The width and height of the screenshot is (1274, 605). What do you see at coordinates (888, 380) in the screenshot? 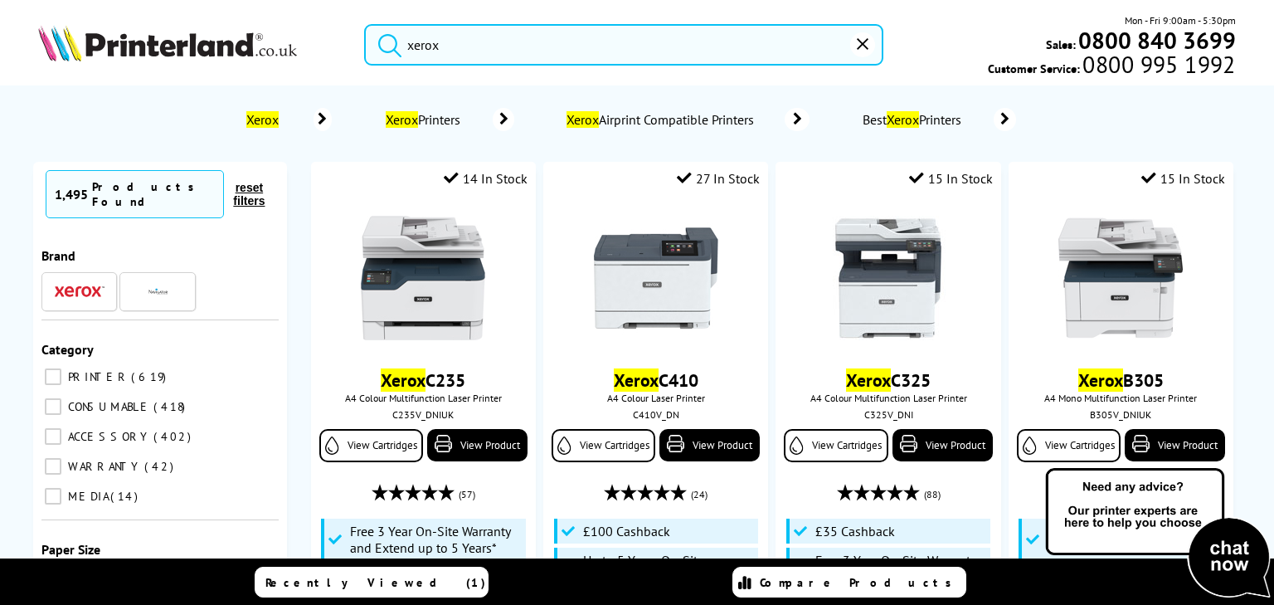
I see `a: XeroxC325` at bounding box center [888, 380].